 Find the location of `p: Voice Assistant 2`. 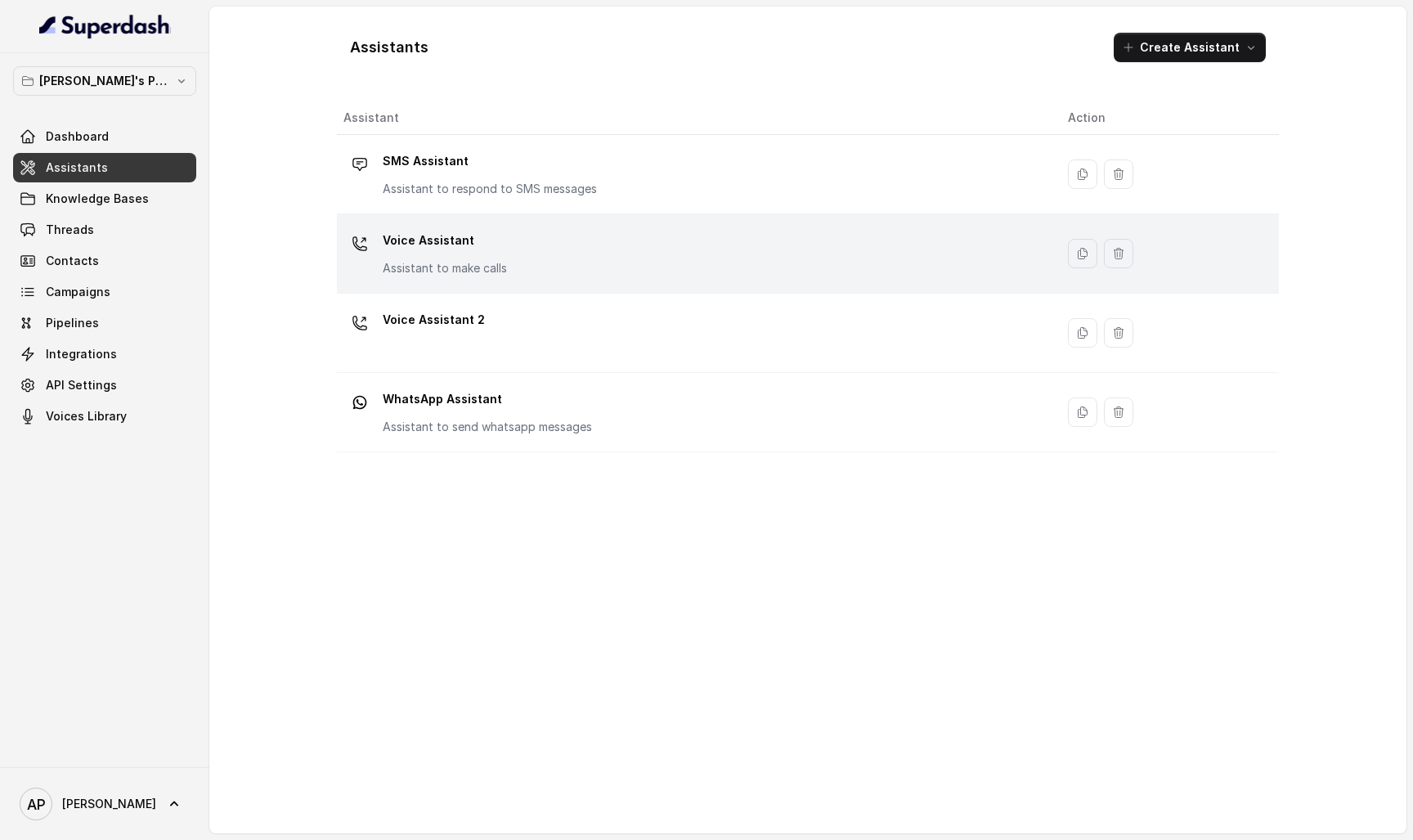

p: Voice Assistant 2 is located at coordinates (434, 320).